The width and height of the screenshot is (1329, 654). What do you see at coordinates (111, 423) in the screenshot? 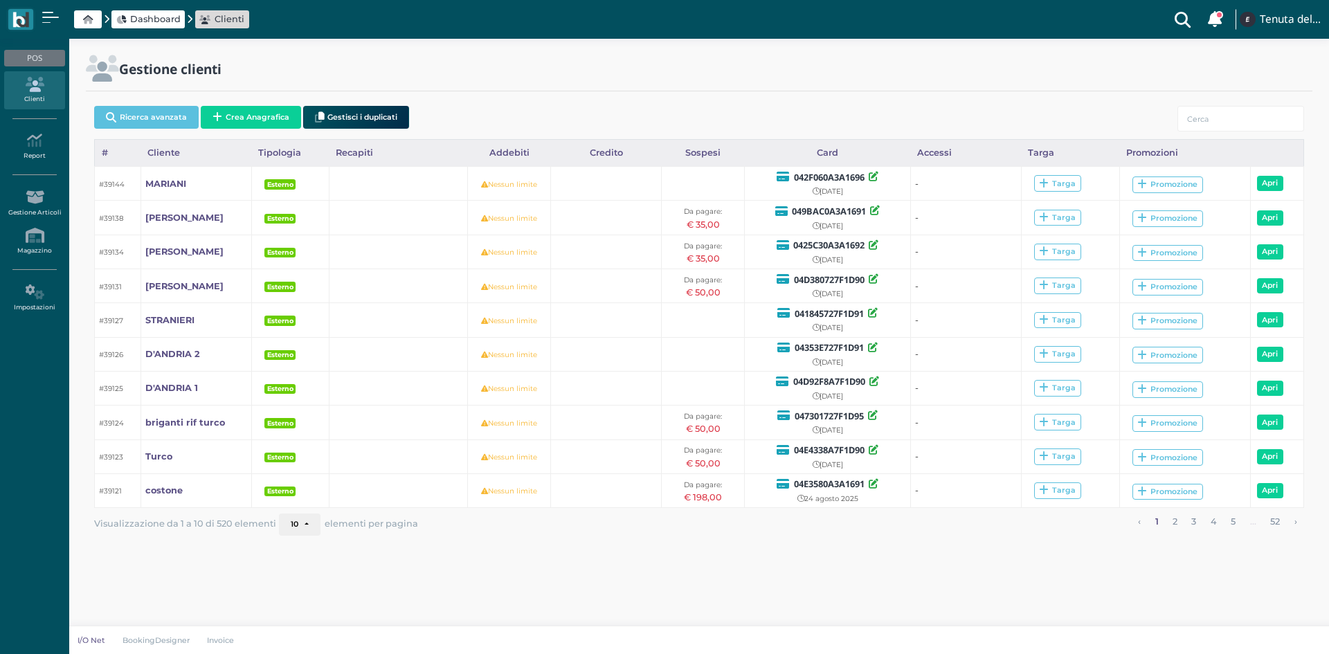
I see `small: #39124` at bounding box center [111, 423].